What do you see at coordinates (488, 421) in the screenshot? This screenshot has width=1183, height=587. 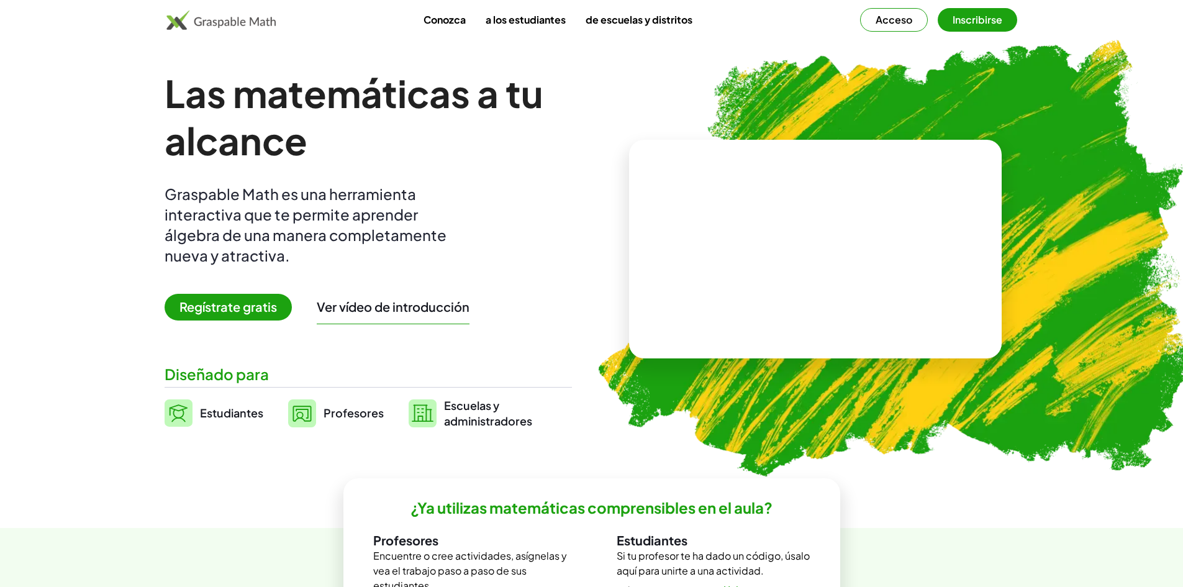 I see `font: administradores` at bounding box center [488, 421].